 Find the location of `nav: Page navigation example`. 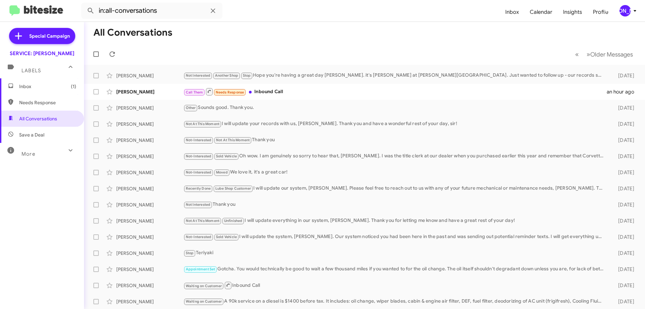

nav: Page navigation example is located at coordinates (604, 54).